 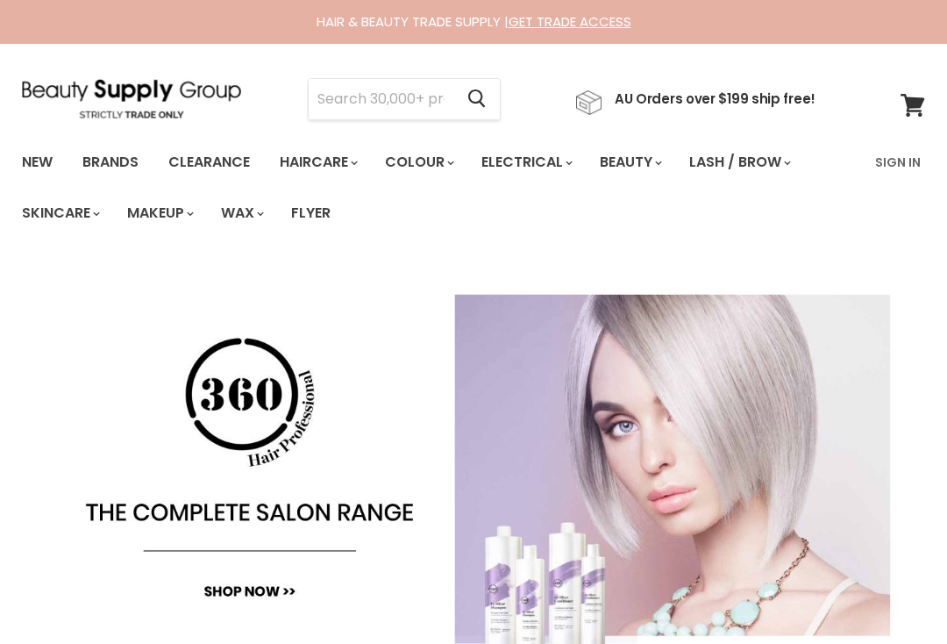 What do you see at coordinates (418, 162) in the screenshot?
I see `a: Colour` at bounding box center [418, 162].